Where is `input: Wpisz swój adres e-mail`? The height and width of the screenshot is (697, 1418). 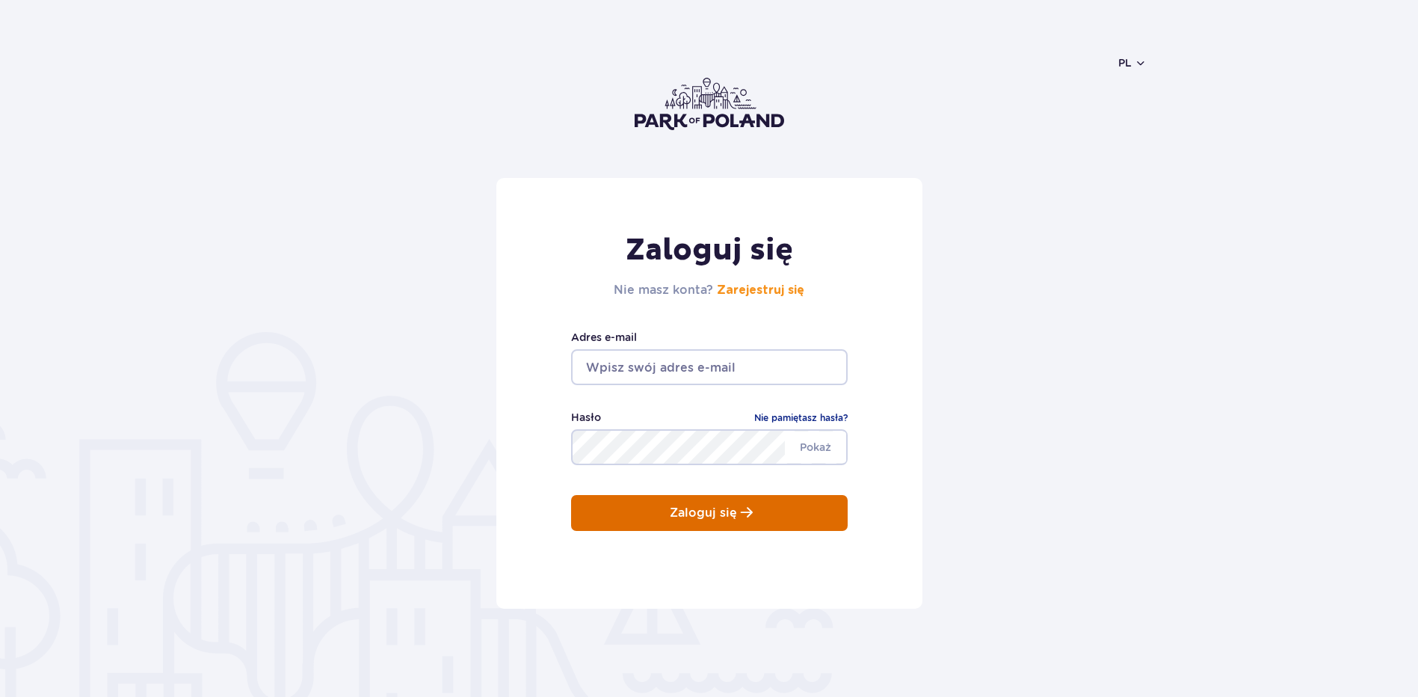 input: Wpisz swój adres e-mail is located at coordinates (710, 367).